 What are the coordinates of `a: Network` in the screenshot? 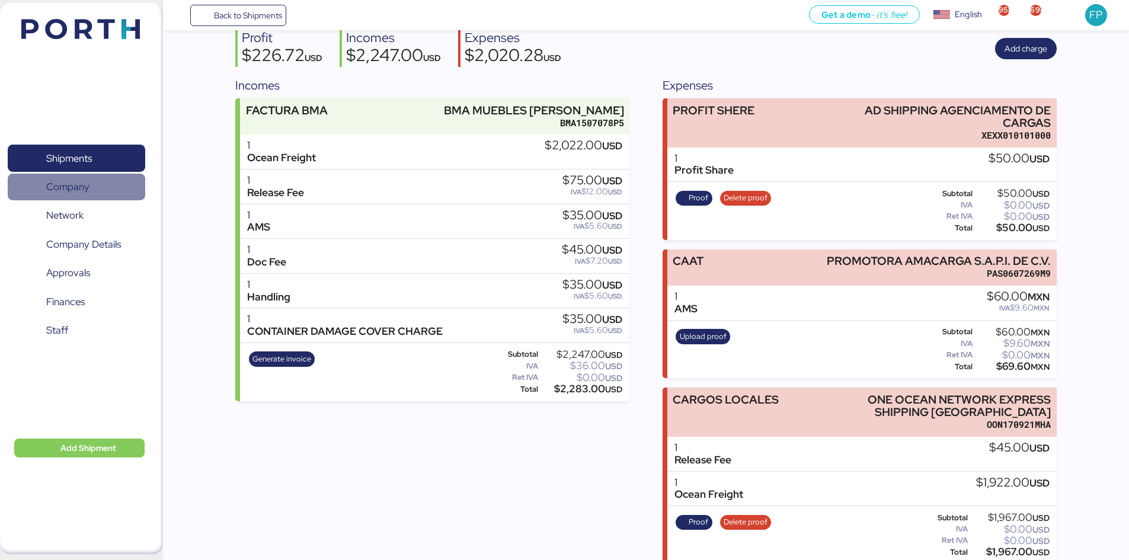 It's located at (76, 216).